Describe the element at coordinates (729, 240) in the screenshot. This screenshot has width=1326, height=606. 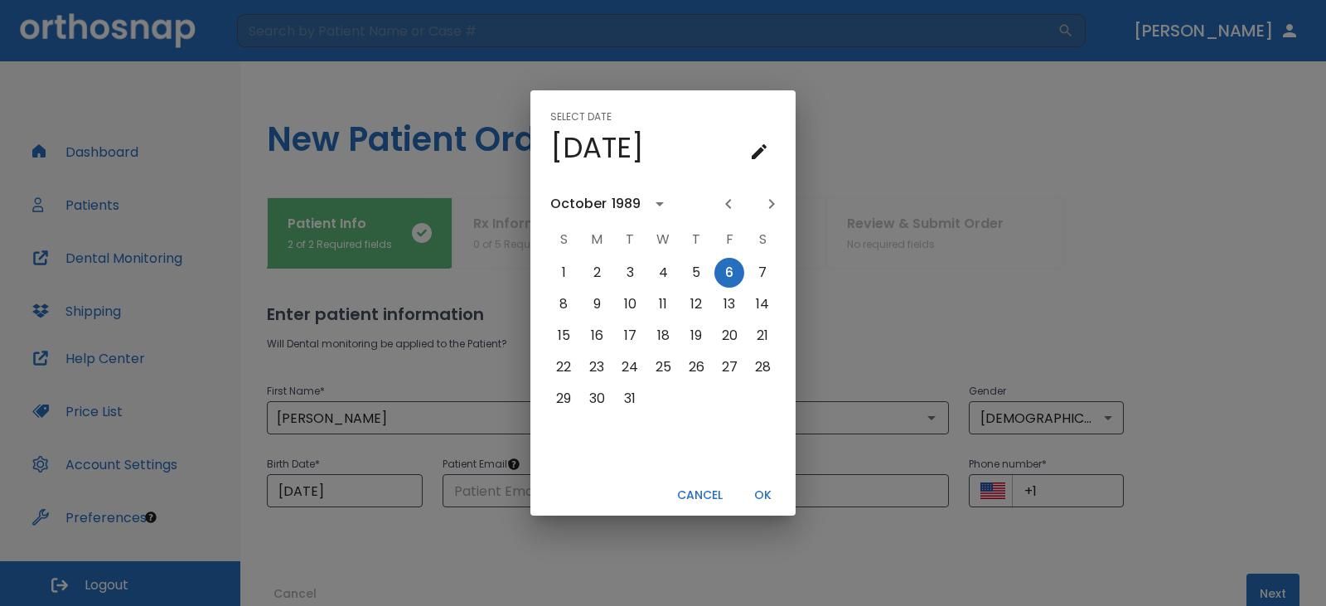
I see `span: F` at that location.